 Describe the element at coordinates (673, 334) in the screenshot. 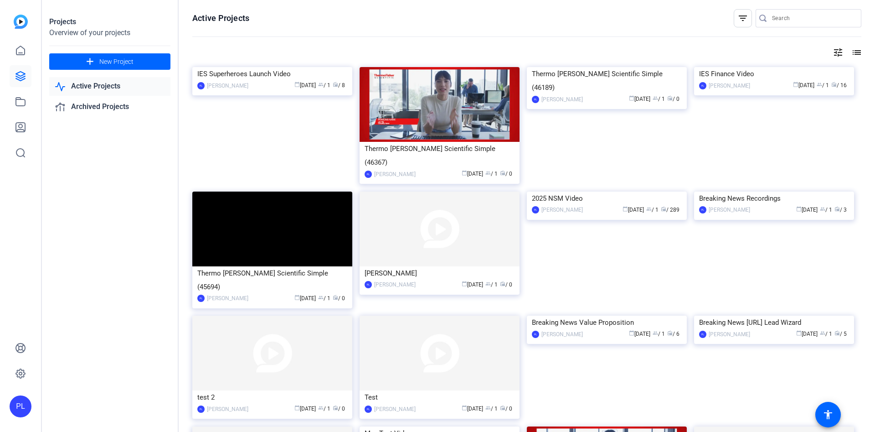

I see `span: / 6` at that location.